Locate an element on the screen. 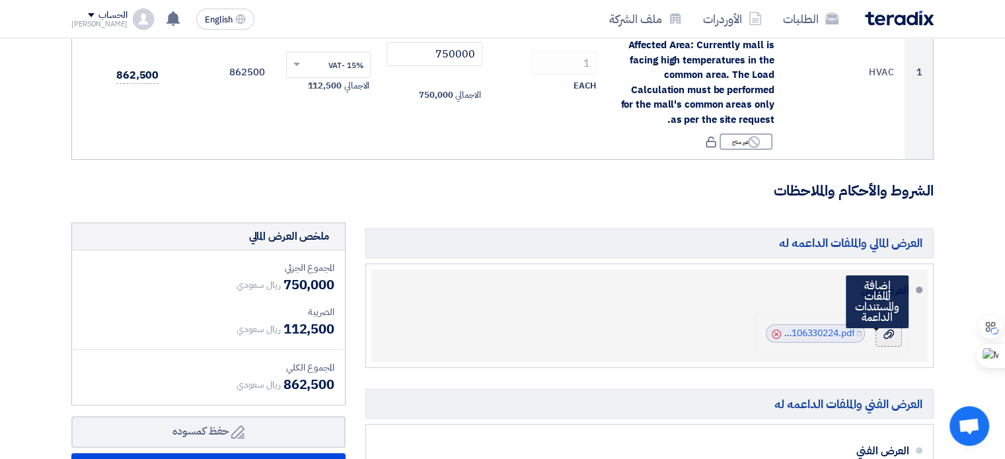 The width and height of the screenshot is (1005, 459). div: غير متاح is located at coordinates (746, 141).